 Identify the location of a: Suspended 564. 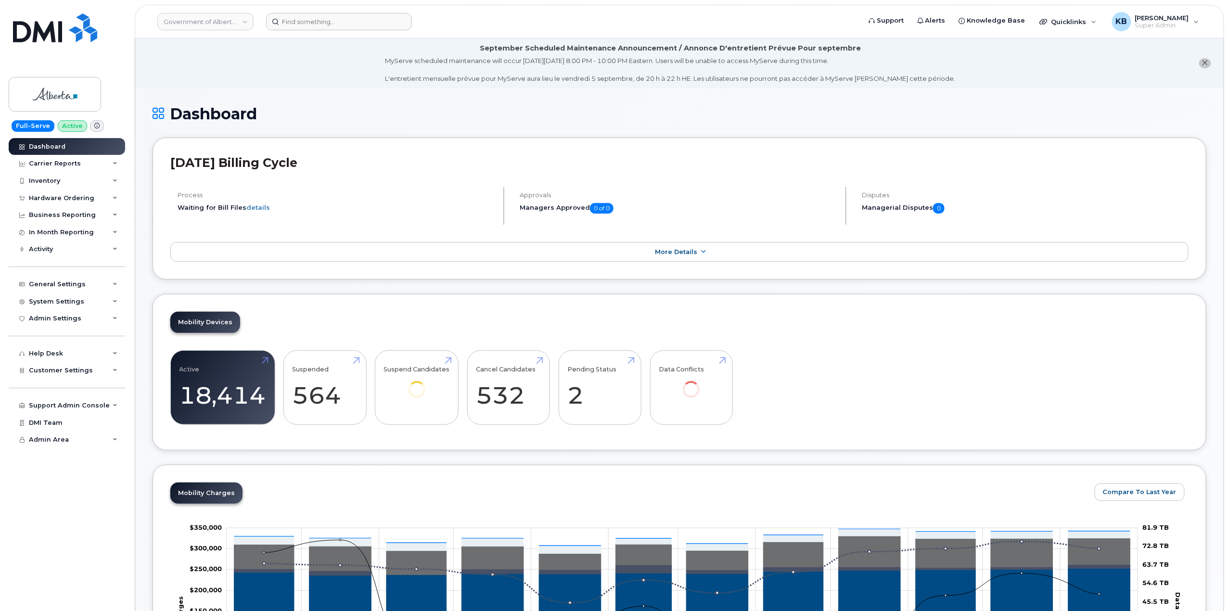
(325, 388).